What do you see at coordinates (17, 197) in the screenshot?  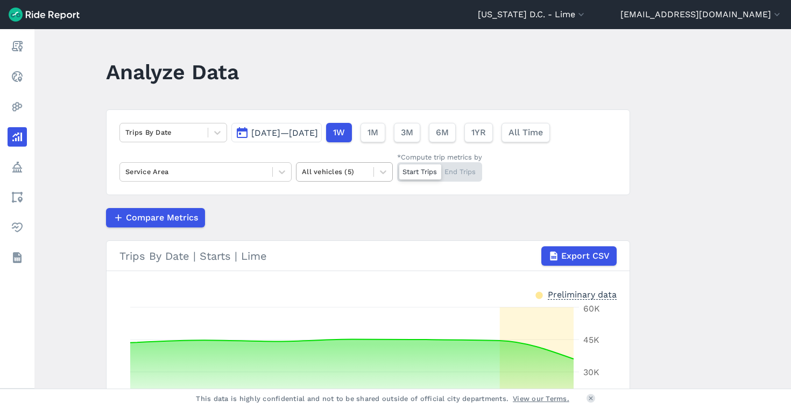 I see `a: Areas` at bounding box center [17, 197].